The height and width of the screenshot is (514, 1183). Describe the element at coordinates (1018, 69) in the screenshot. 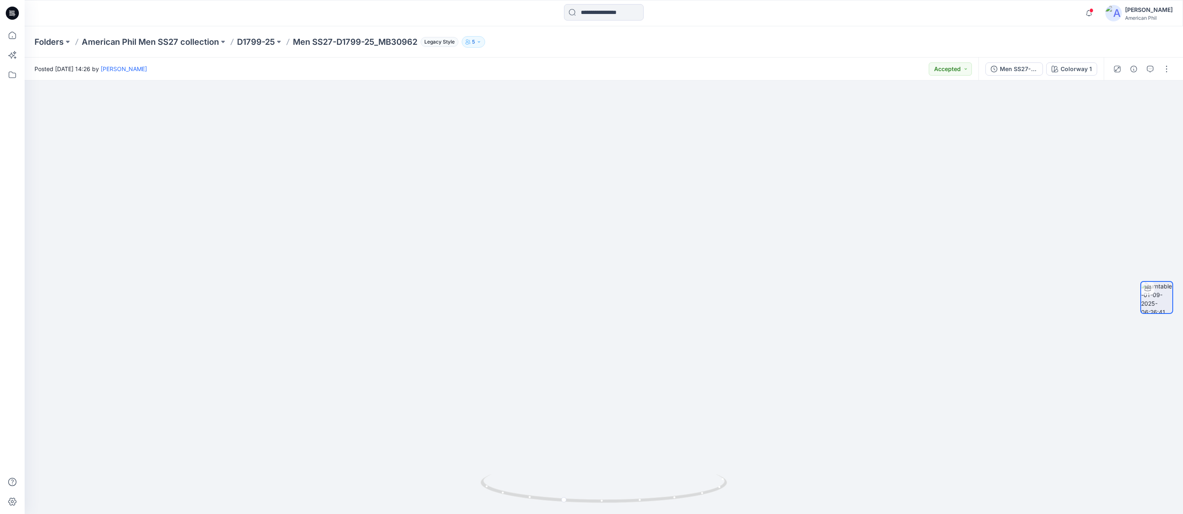

I see `div: Men SS27-D1799-25_MB30962` at that location.